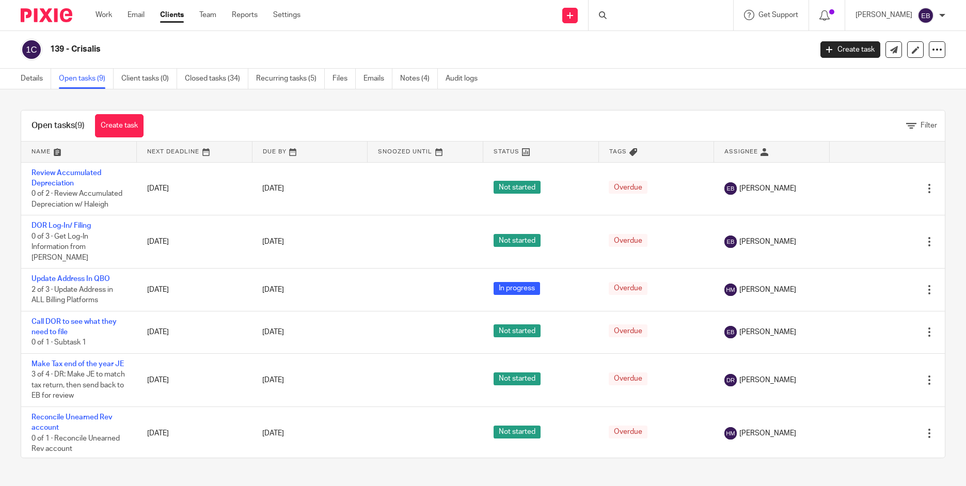 This screenshot has width=966, height=486. What do you see at coordinates (352, 49) in the screenshot?
I see `h2: 139 - Crisalis` at bounding box center [352, 49].